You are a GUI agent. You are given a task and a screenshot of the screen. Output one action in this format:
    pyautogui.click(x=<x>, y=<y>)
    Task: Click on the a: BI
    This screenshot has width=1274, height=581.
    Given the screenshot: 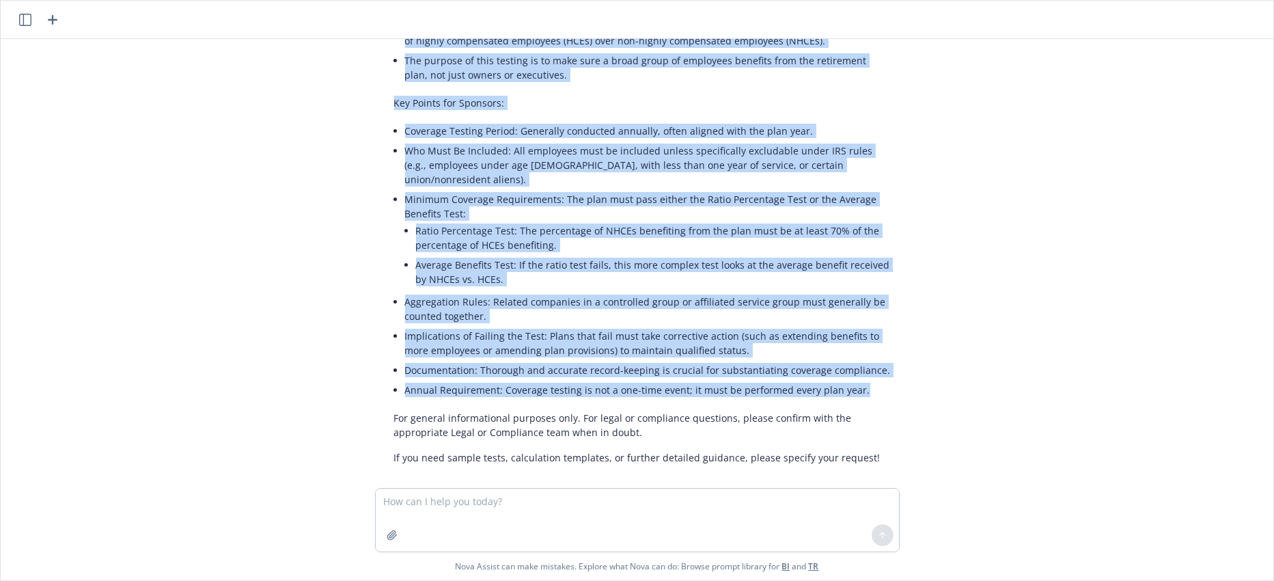 What is the action you would take?
    pyautogui.click(x=787, y=566)
    